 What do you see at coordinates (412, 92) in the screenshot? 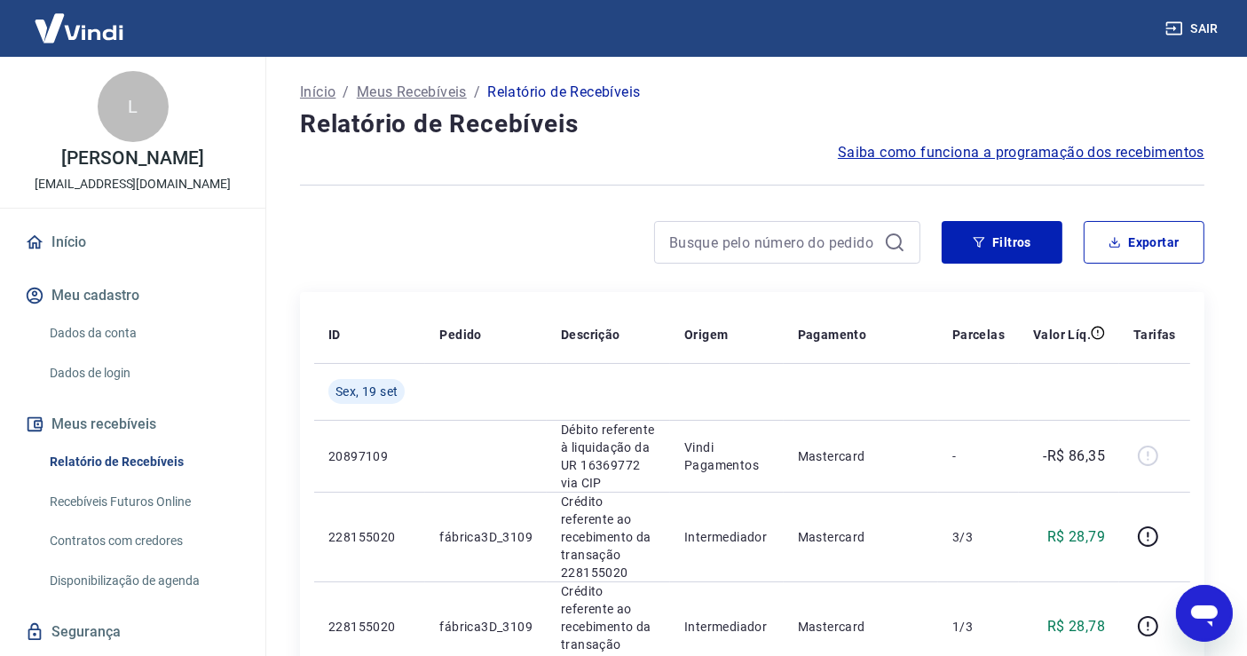
I see `p: Meus Recebíveis` at bounding box center [412, 92].